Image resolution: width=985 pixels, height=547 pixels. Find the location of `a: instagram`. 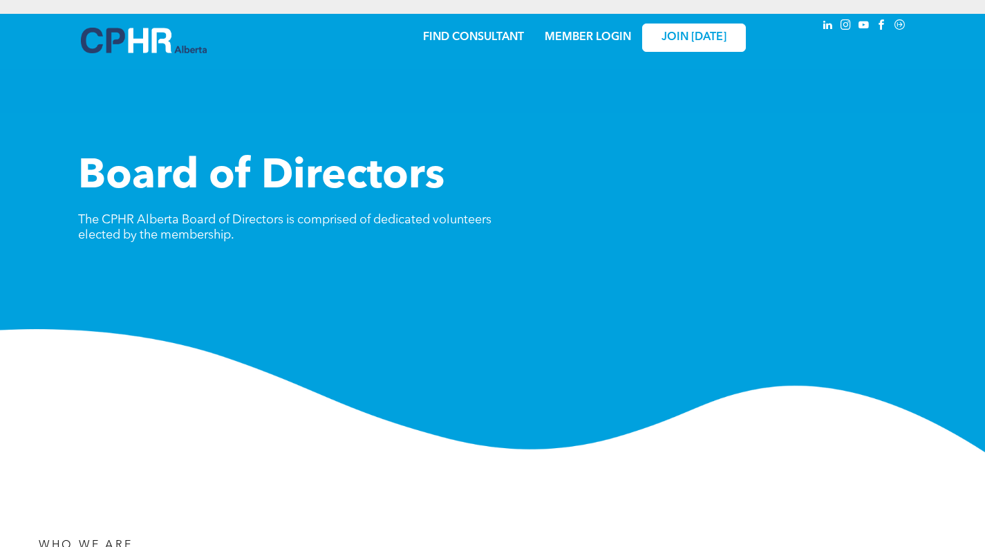

a: instagram is located at coordinates (846, 26).